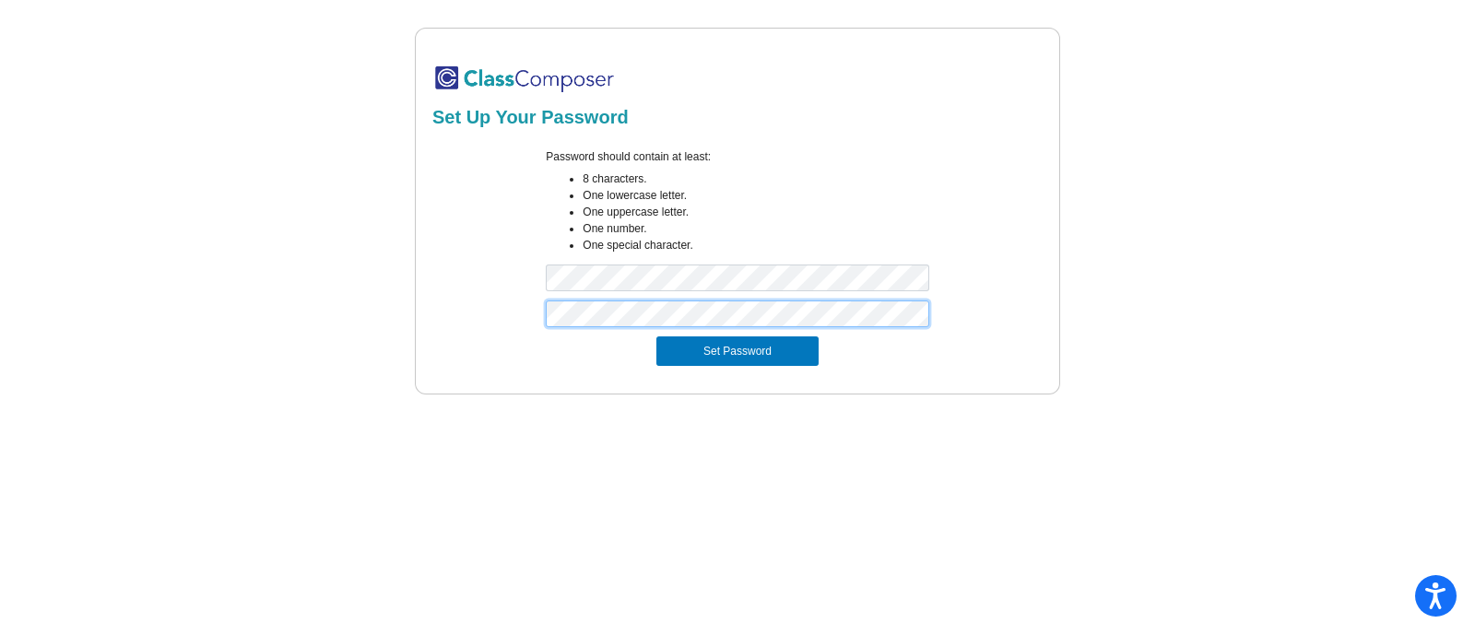 Image resolution: width=1475 pixels, height=635 pixels. I want to click on li: One lowercase letter., so click(755, 195).